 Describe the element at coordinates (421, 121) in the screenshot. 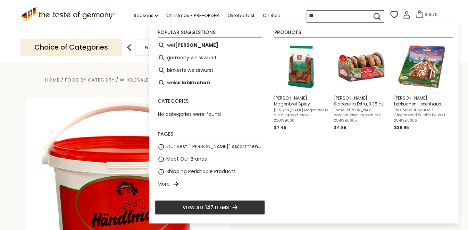

I see `span: XCHWEI0006` at that location.